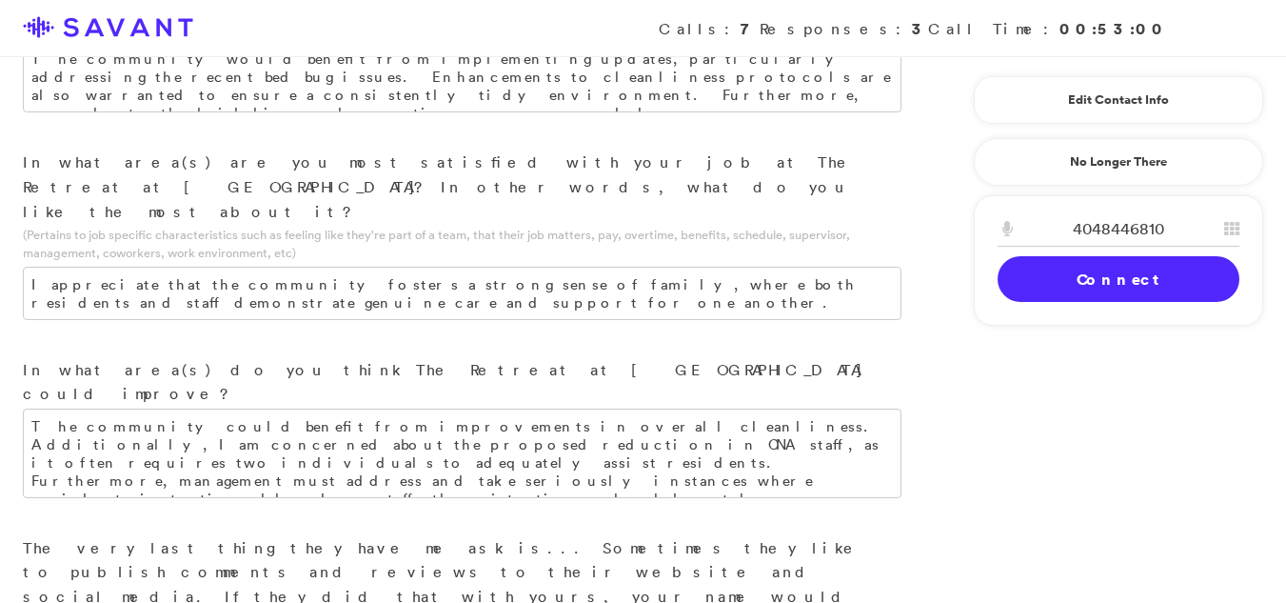 This screenshot has width=1286, height=603. What do you see at coordinates (1114, 29) in the screenshot?
I see `strong: 00:53:00` at bounding box center [1114, 29].